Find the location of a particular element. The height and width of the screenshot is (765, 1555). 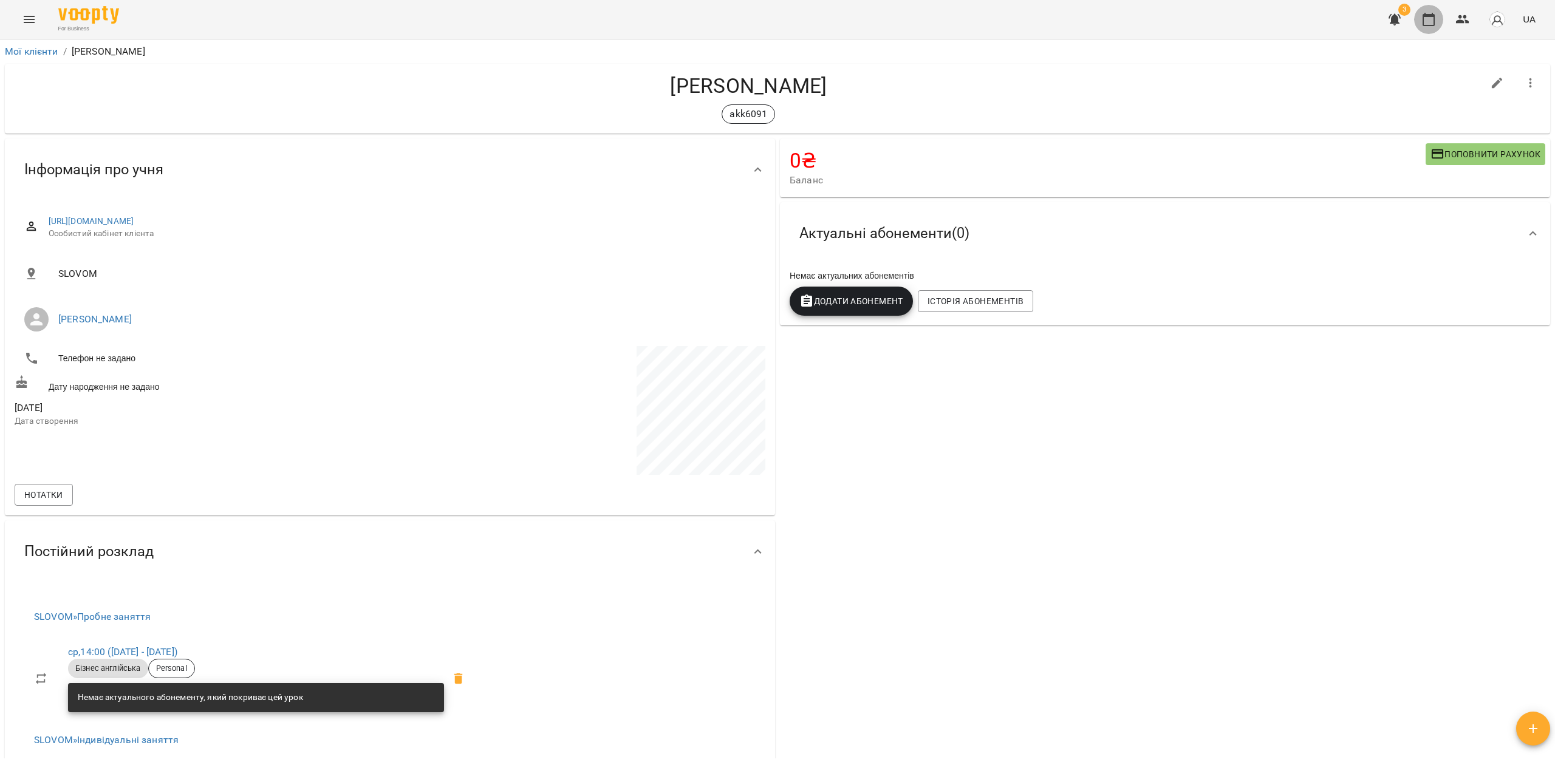

div: Немає актуального абонементу, який покриває цей урок is located at coordinates (190, 698).